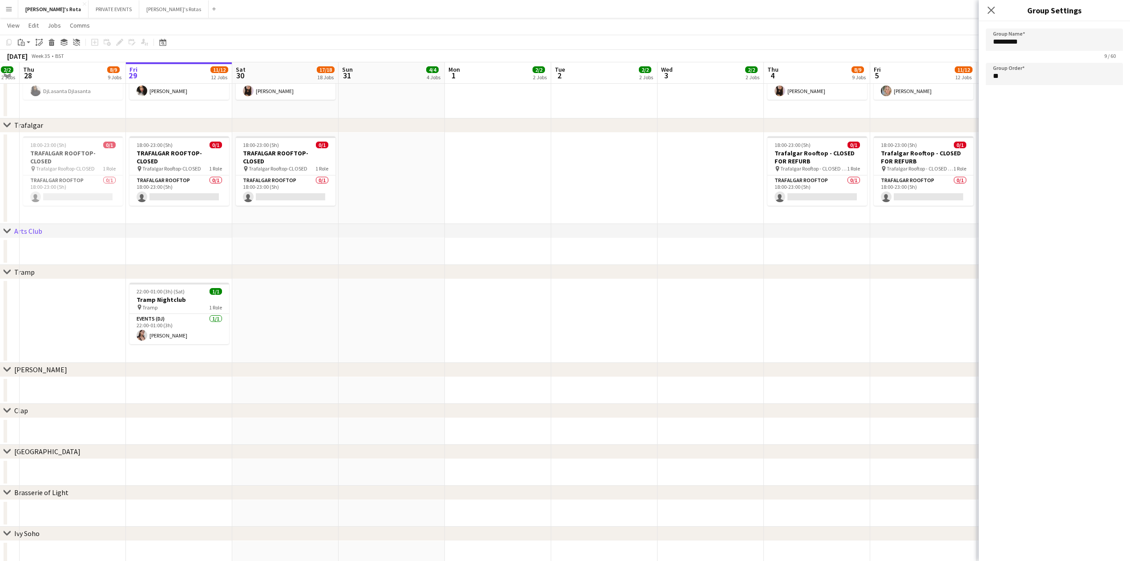 This screenshot has width=1130, height=561. What do you see at coordinates (60, 56) in the screenshot?
I see `div: BST` at bounding box center [60, 56].